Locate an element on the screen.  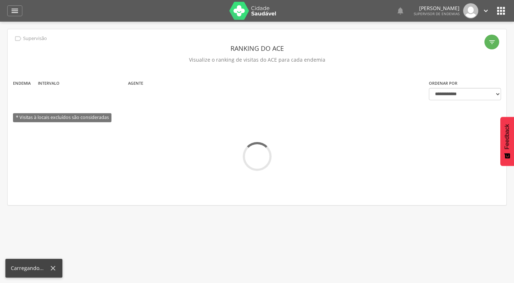
div: Filtro is located at coordinates (491, 42).